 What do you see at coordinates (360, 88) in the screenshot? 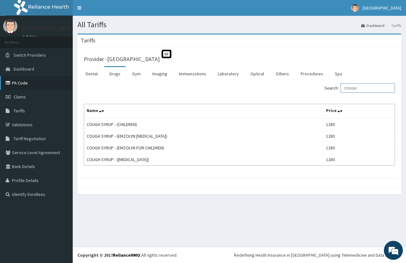
I see `label: Search:` at bounding box center [360, 88].